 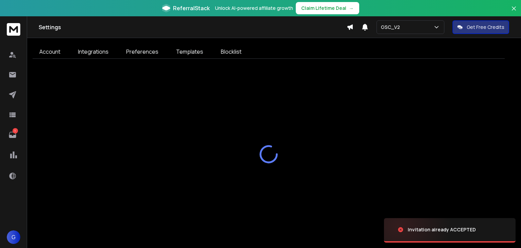 I want to click on a: 1, so click(x=13, y=135).